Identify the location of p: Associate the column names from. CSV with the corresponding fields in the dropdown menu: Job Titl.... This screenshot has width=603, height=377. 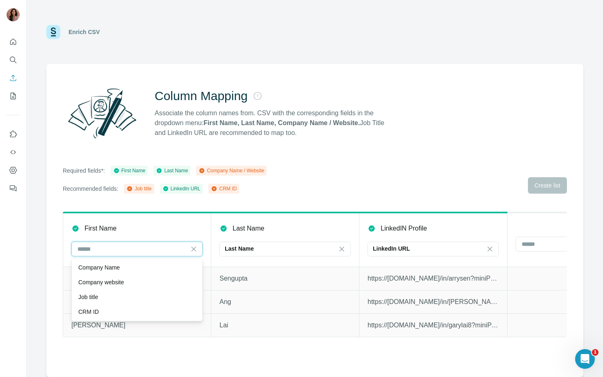
(273, 123).